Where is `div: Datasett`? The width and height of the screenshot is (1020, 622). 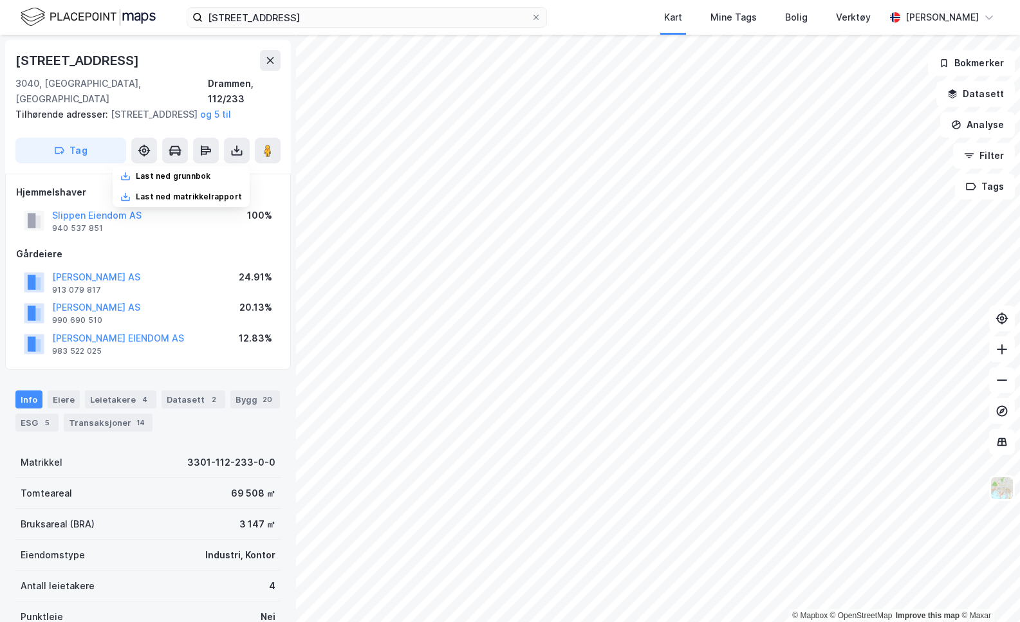 div: Datasett is located at coordinates (193, 399).